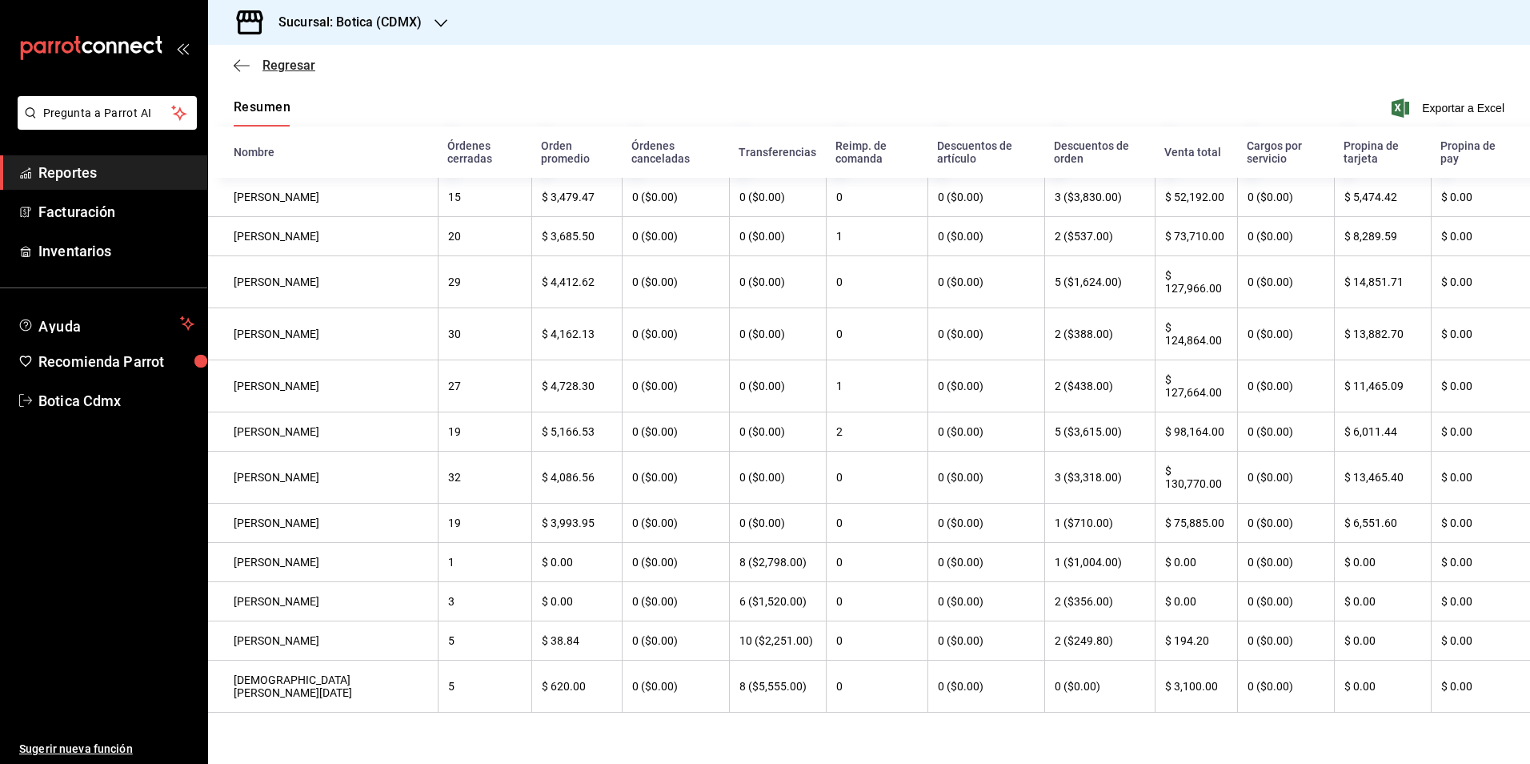 Image resolution: width=1530 pixels, height=764 pixels. Describe the element at coordinates (106, 748) in the screenshot. I see `span: Sugerir nueva función` at that location.